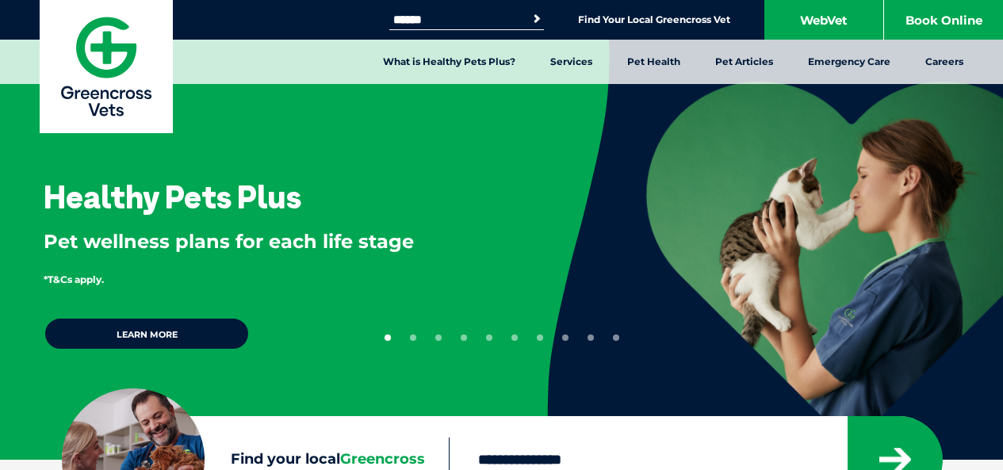  I want to click on button: 9 of 10, so click(591, 338).